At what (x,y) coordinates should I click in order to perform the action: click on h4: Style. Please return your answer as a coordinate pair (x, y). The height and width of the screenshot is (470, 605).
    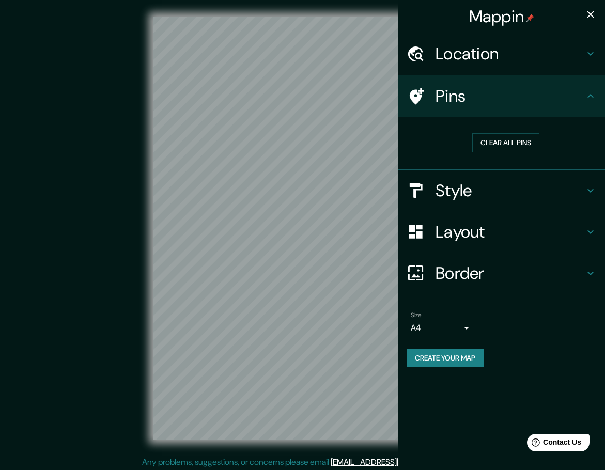
    Looking at the image, I should click on (510, 191).